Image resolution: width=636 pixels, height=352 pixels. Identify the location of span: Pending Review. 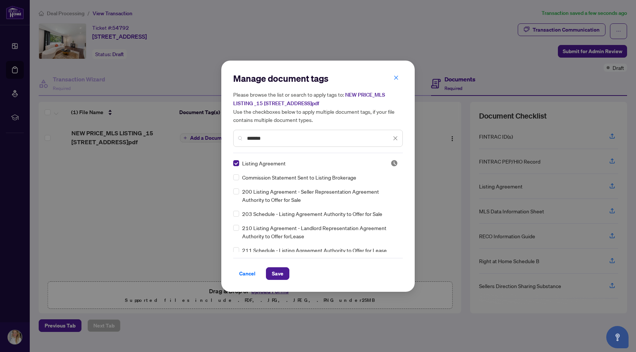
(394, 163).